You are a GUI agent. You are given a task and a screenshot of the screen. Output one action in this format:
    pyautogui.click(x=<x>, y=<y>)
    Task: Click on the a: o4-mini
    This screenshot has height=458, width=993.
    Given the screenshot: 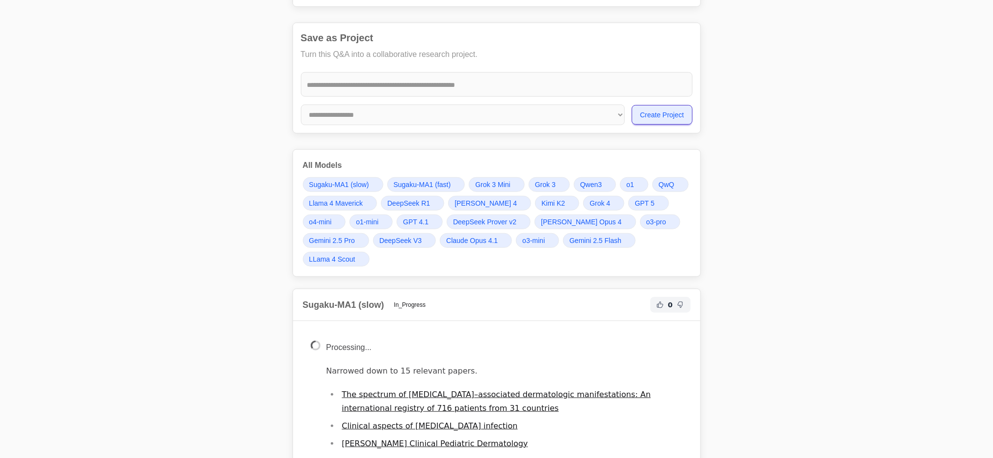 What is the action you would take?
    pyautogui.click(x=325, y=222)
    